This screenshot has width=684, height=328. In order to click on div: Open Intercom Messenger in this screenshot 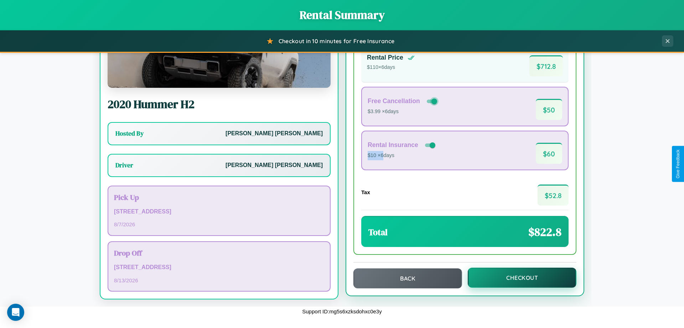, I will do `click(16, 312)`.